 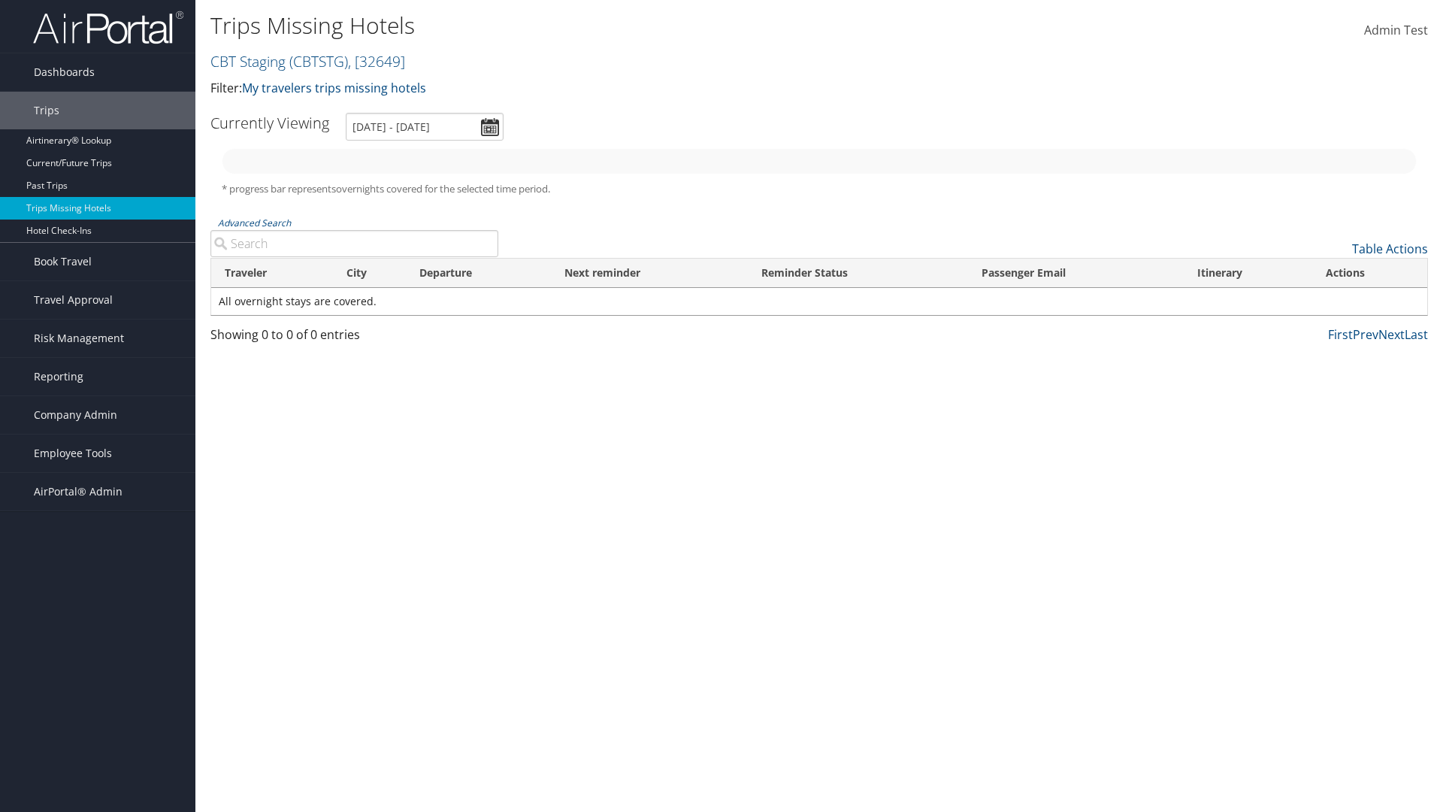 I want to click on p: Filter:, so click(x=616, y=89).